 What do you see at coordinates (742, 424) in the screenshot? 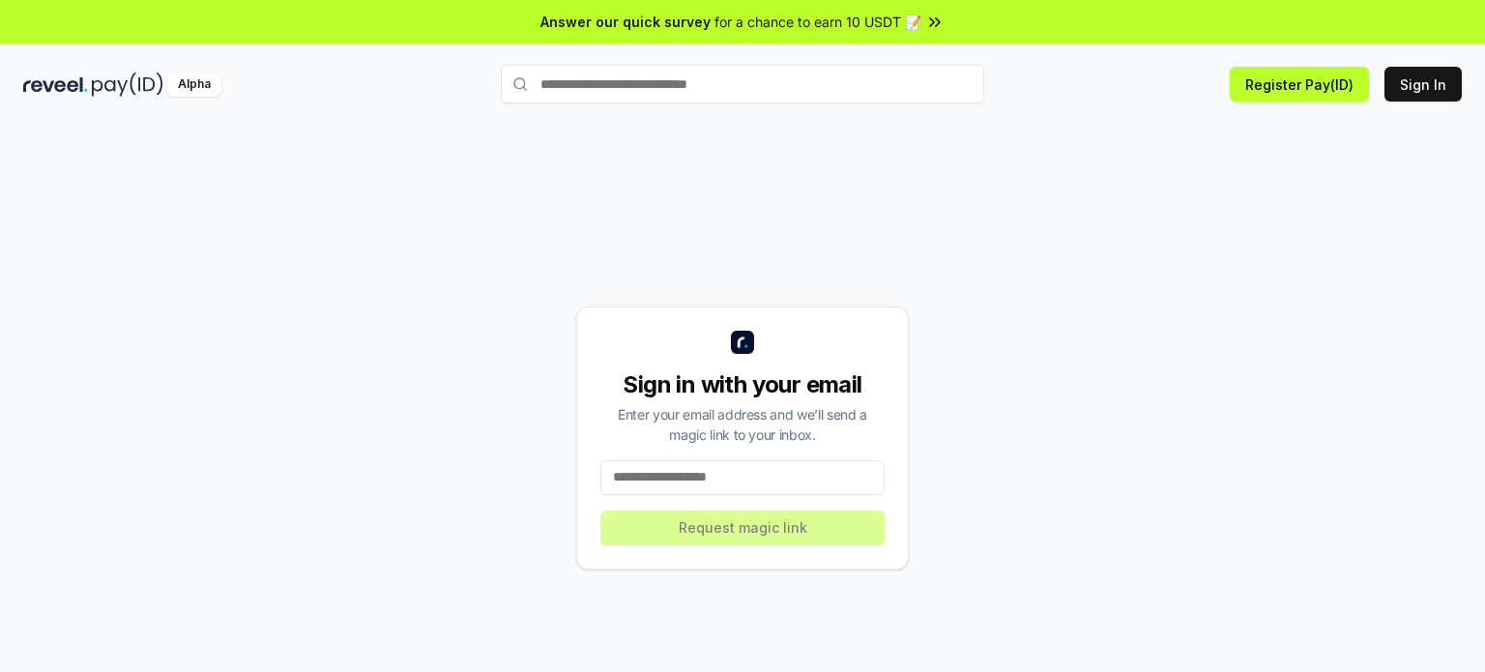
I see `div: Enter your email address and we’ll send a magic link to your inbox.` at bounding box center [742, 424].